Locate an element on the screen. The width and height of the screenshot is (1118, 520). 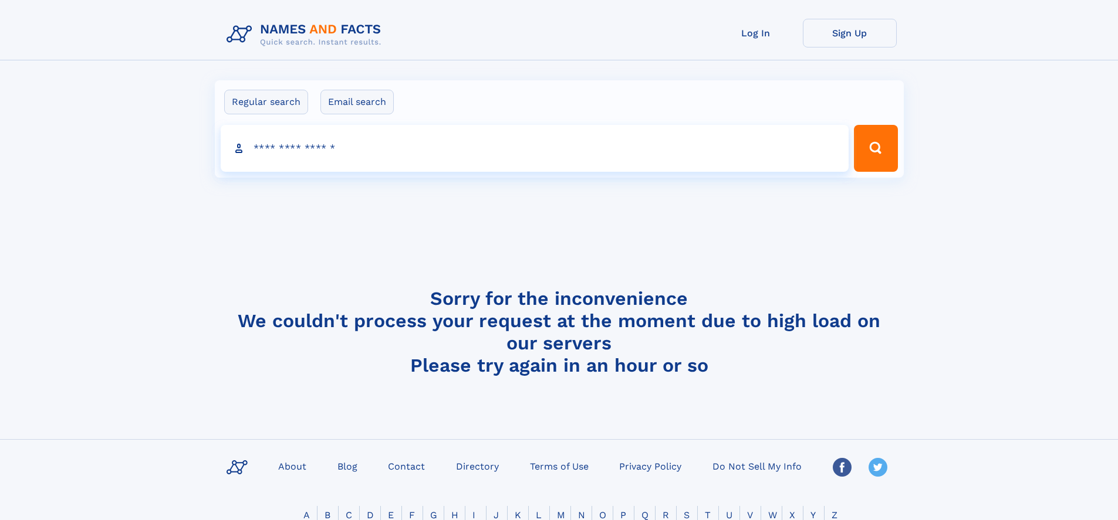
img: Facebook is located at coordinates (842, 468).